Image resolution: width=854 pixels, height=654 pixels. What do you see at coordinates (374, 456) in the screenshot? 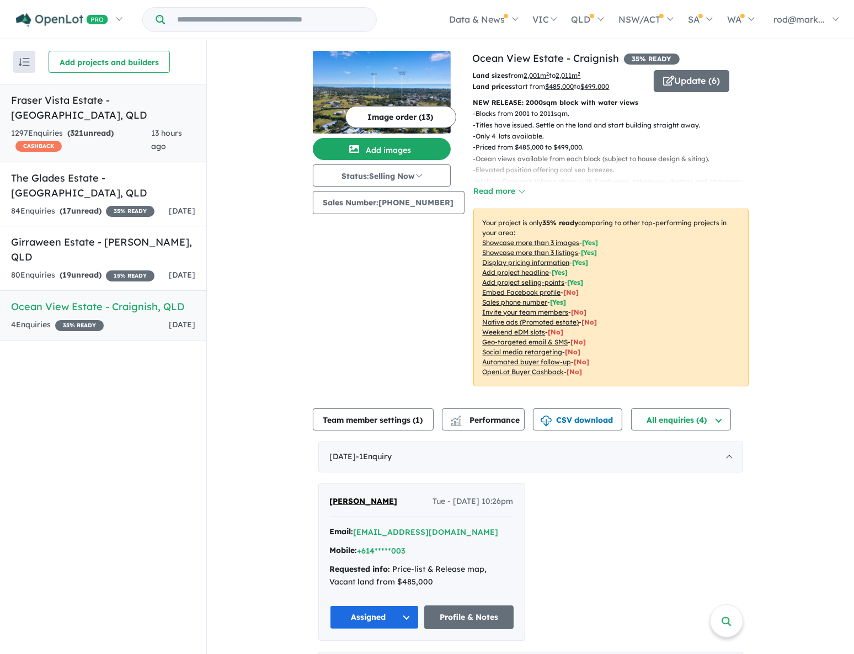
I see `span: - 1 Enquir y` at bounding box center [374, 456].